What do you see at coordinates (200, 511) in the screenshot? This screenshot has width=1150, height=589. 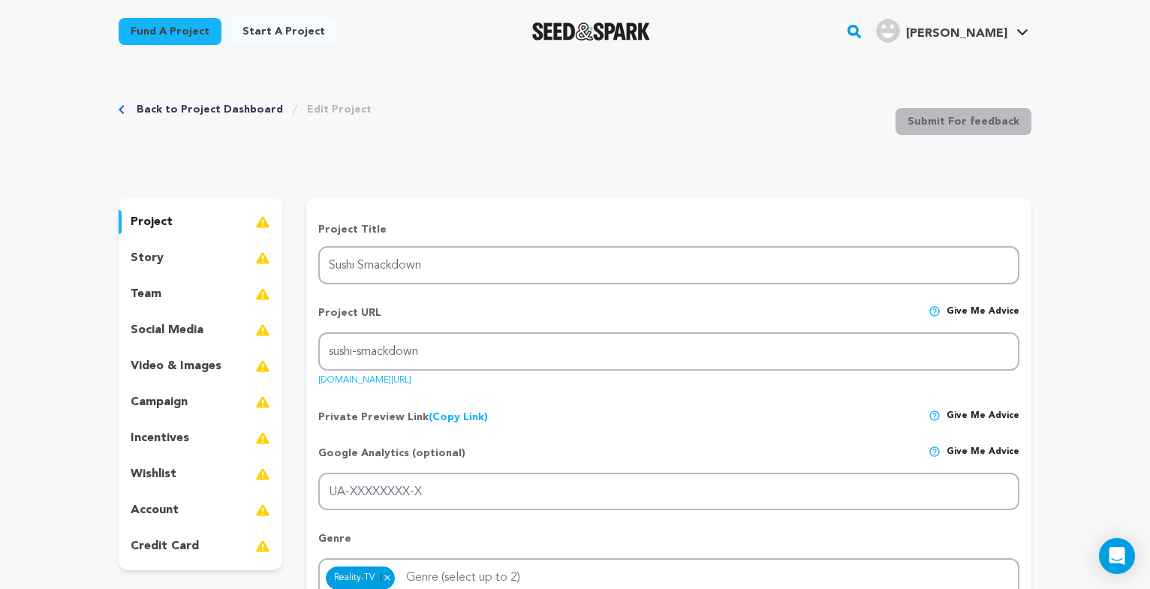 I see `button: account` at bounding box center [200, 511].